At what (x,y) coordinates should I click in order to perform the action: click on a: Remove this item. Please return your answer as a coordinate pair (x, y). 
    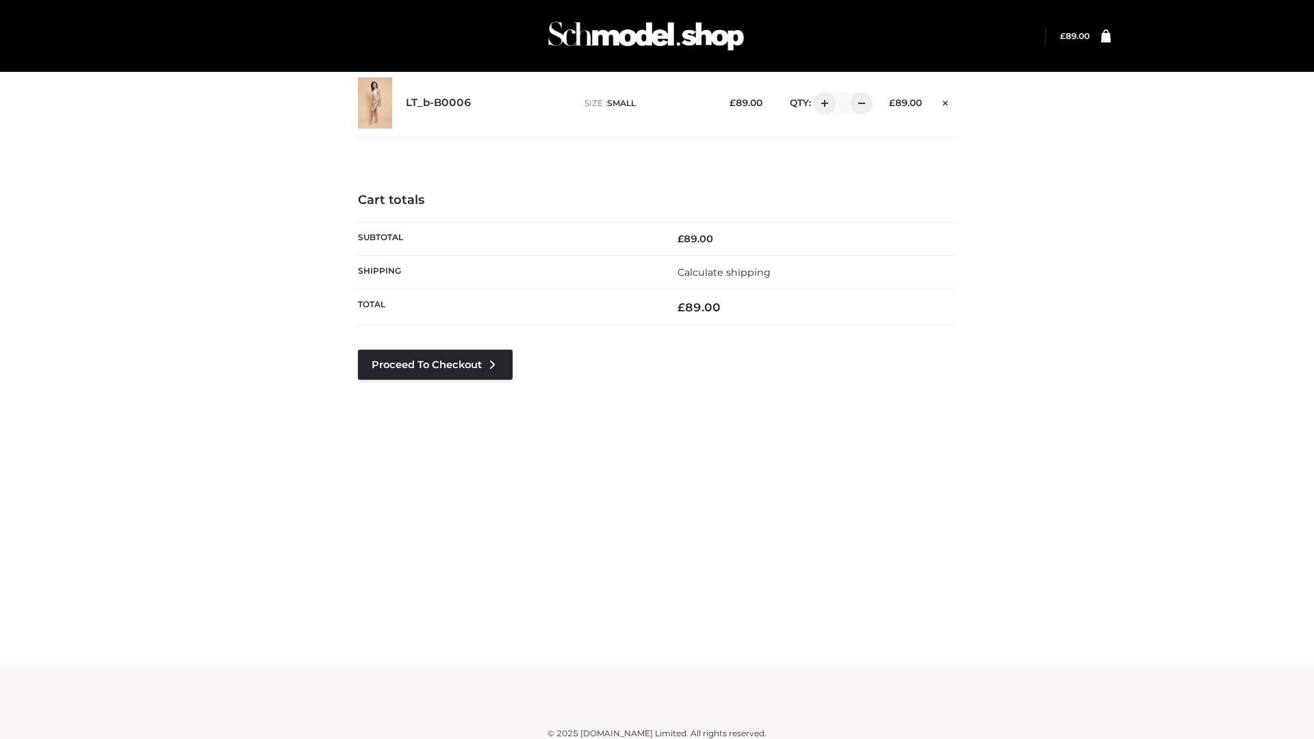
    Looking at the image, I should click on (946, 101).